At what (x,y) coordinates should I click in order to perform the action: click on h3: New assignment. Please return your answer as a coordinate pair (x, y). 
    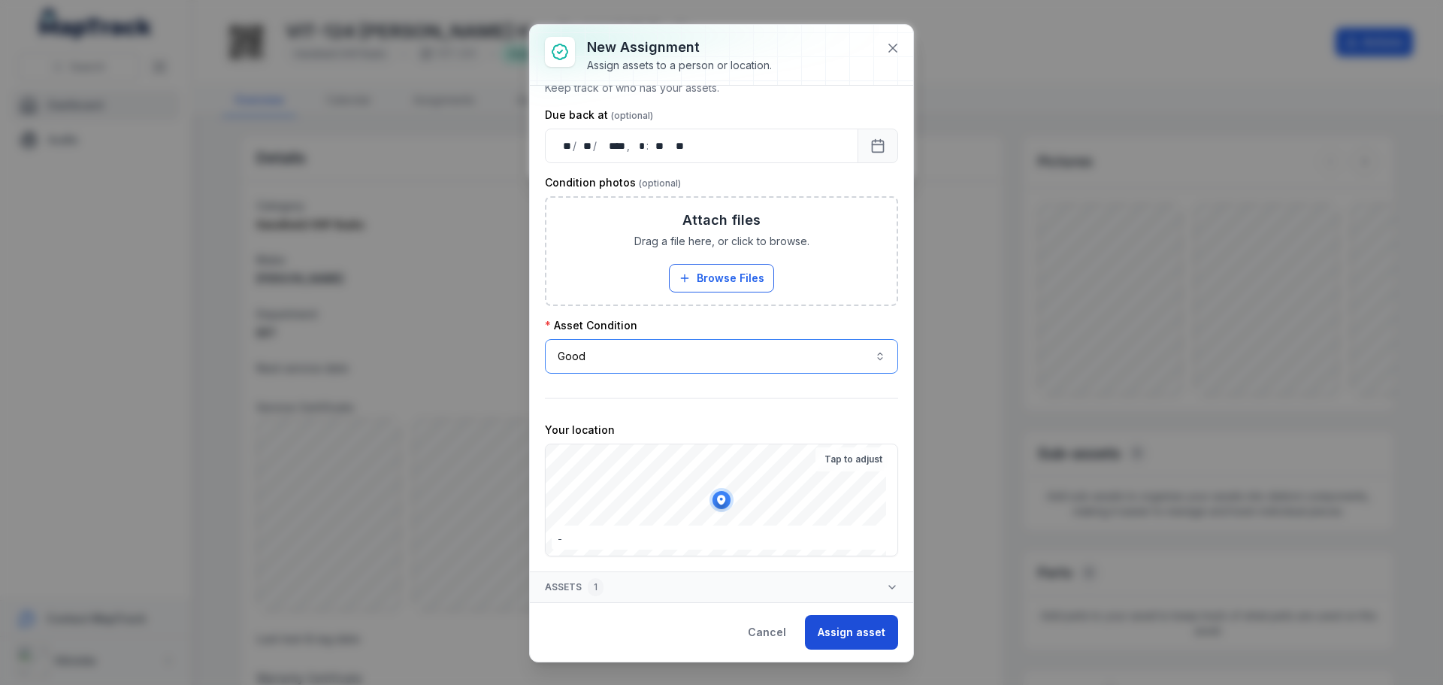
    Looking at the image, I should click on (679, 47).